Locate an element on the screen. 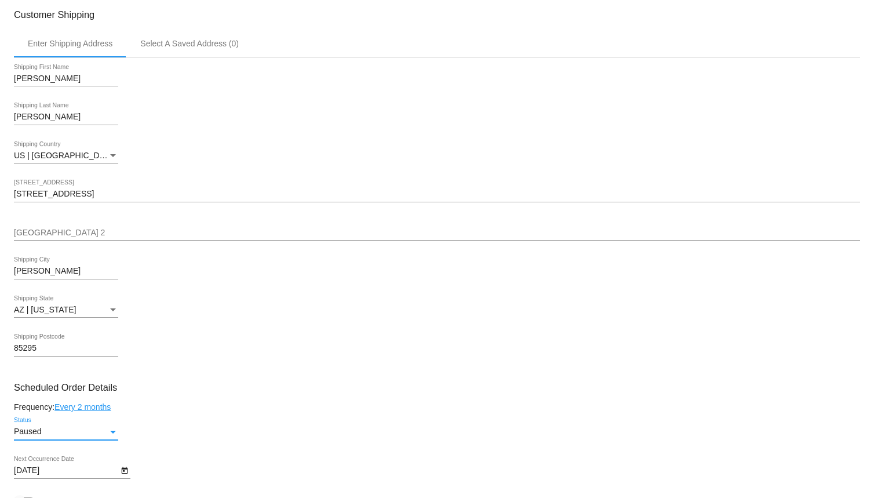  h3: Scheduled Order Details is located at coordinates (437, 387).